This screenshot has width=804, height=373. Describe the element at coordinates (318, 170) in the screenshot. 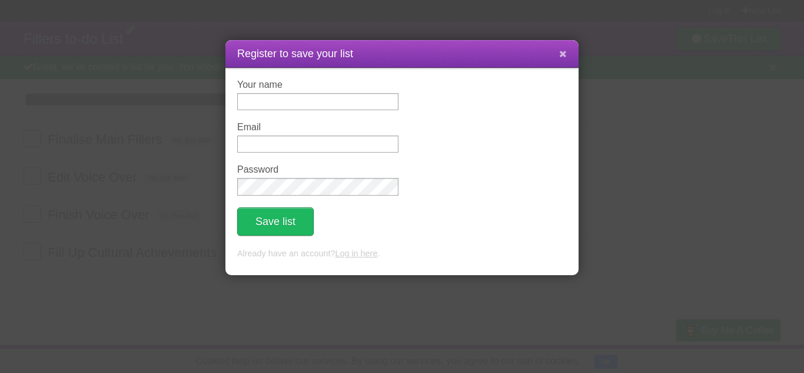

I see `label: Password` at that location.